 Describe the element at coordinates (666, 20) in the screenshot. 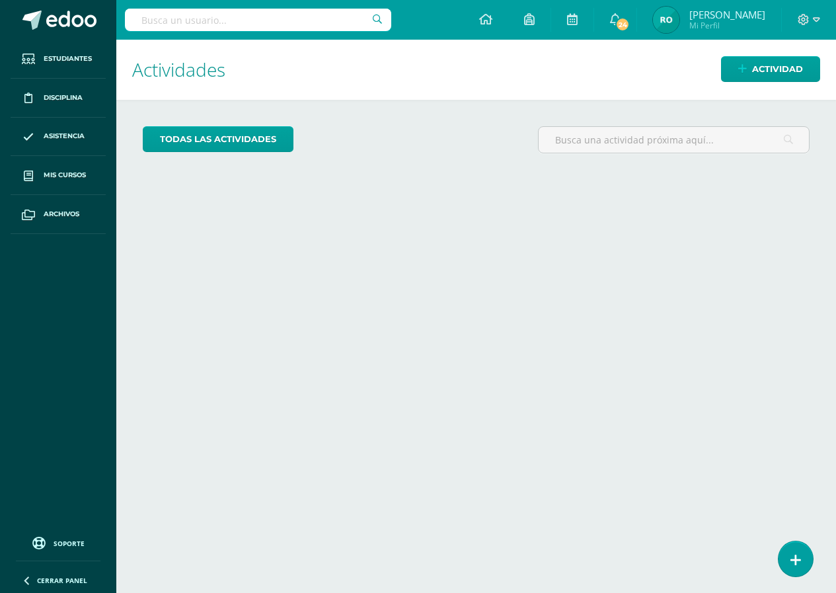

I see `img: 8d48db53a1f9df0430cdaa67bcb0c1b1.png` at that location.